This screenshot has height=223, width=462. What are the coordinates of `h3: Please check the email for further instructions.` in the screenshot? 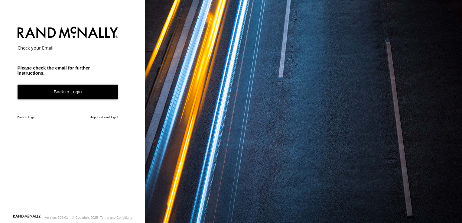 It's located at (68, 70).